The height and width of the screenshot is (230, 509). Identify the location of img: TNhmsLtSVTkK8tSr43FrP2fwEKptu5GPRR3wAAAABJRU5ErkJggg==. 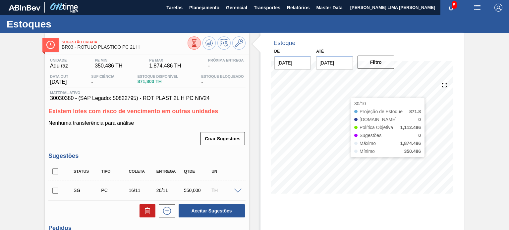
(25, 8).